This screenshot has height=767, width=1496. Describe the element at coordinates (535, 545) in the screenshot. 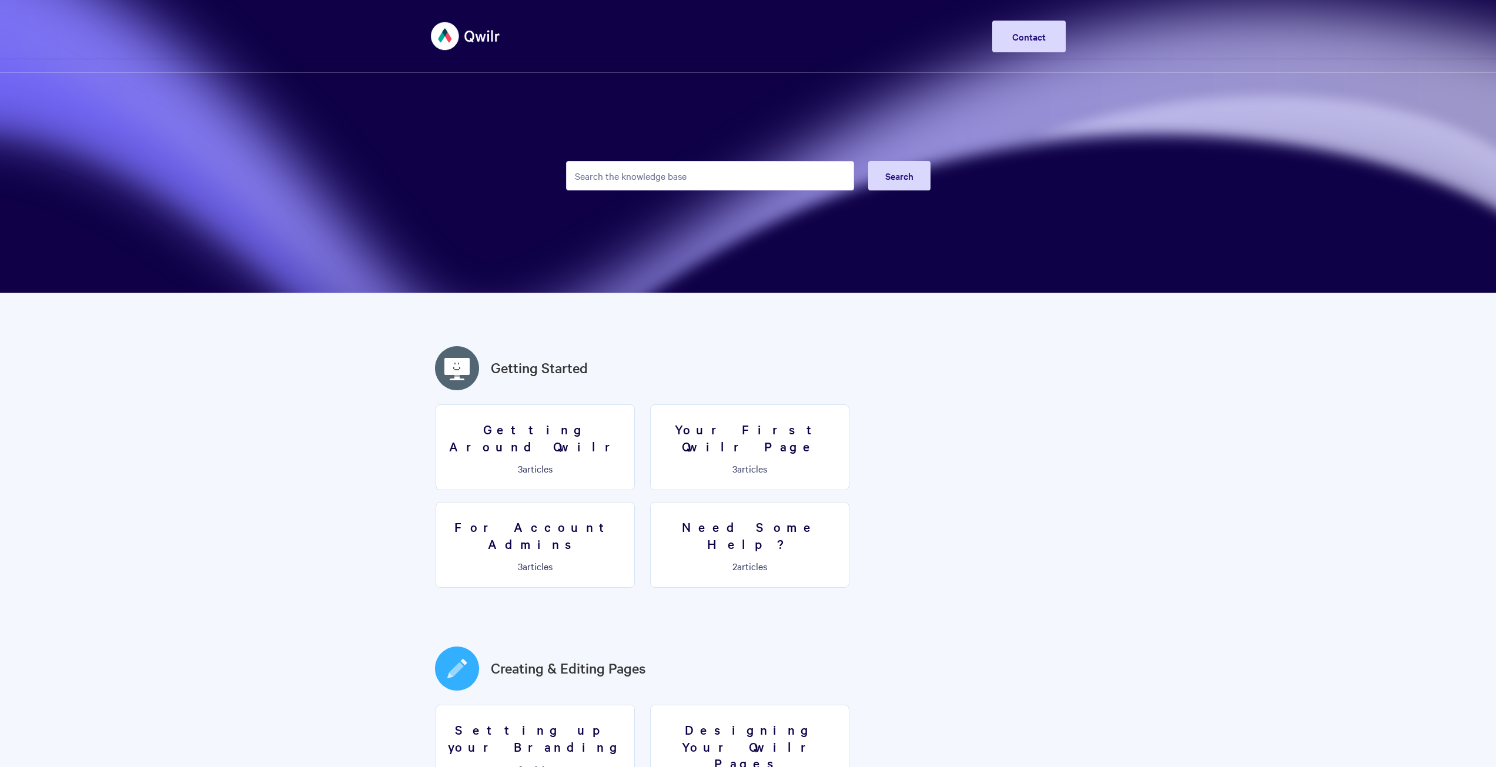

I see `a: For Account Admins 3articles` at that location.